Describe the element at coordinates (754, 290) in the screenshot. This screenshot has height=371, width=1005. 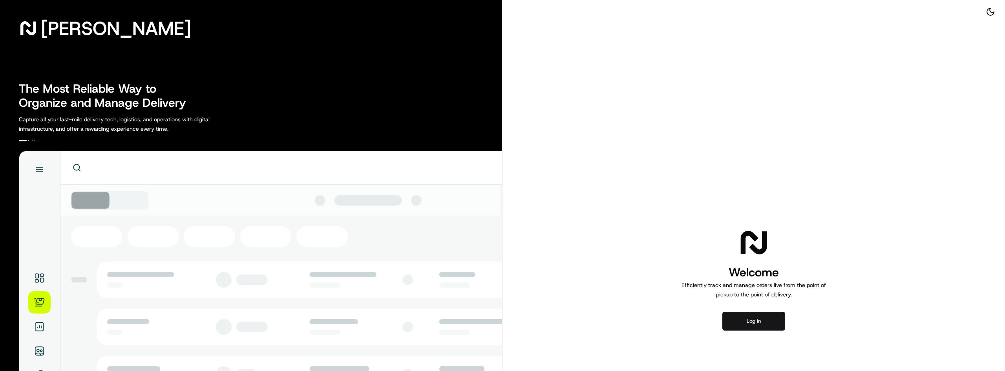
I see `p: Efficiently track and manage orders live from the point of pickup to the point of delivery.` at that location.